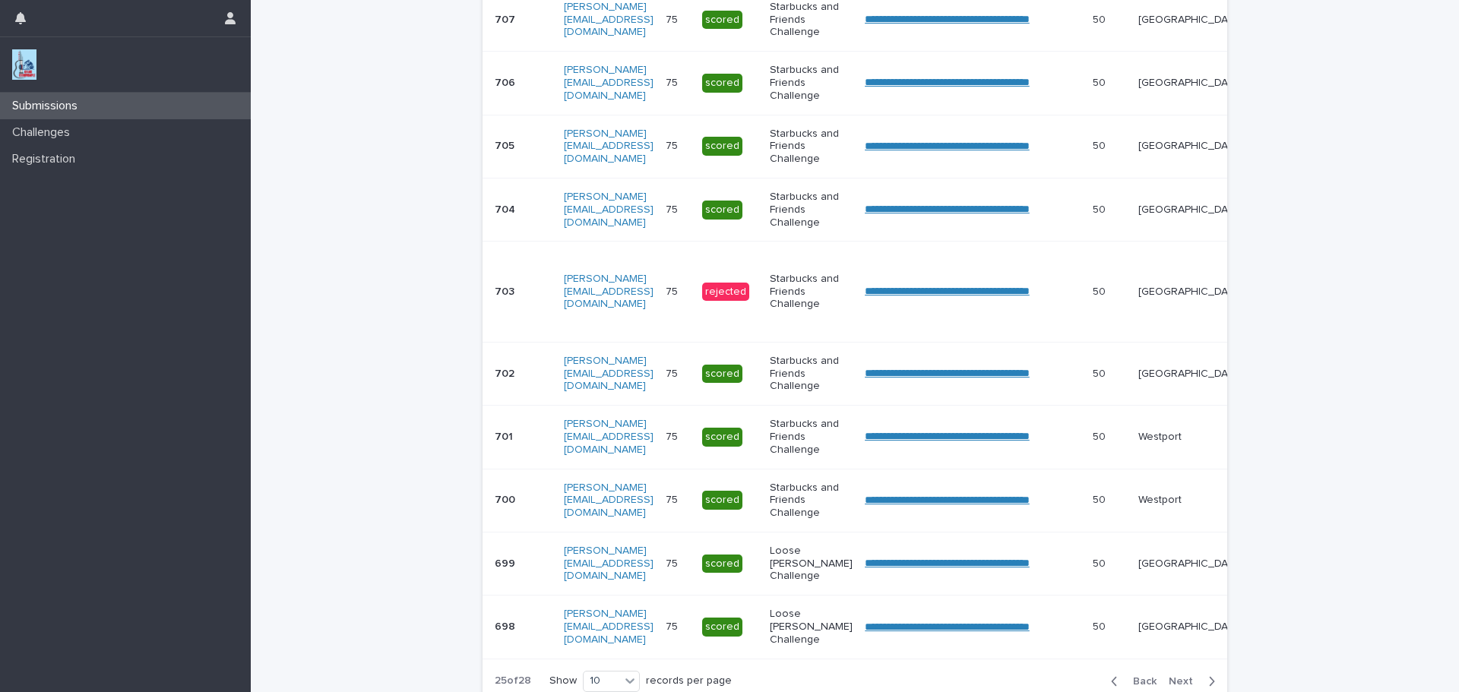 Image resolution: width=1459 pixels, height=692 pixels. I want to click on div: 10, so click(602, 681).